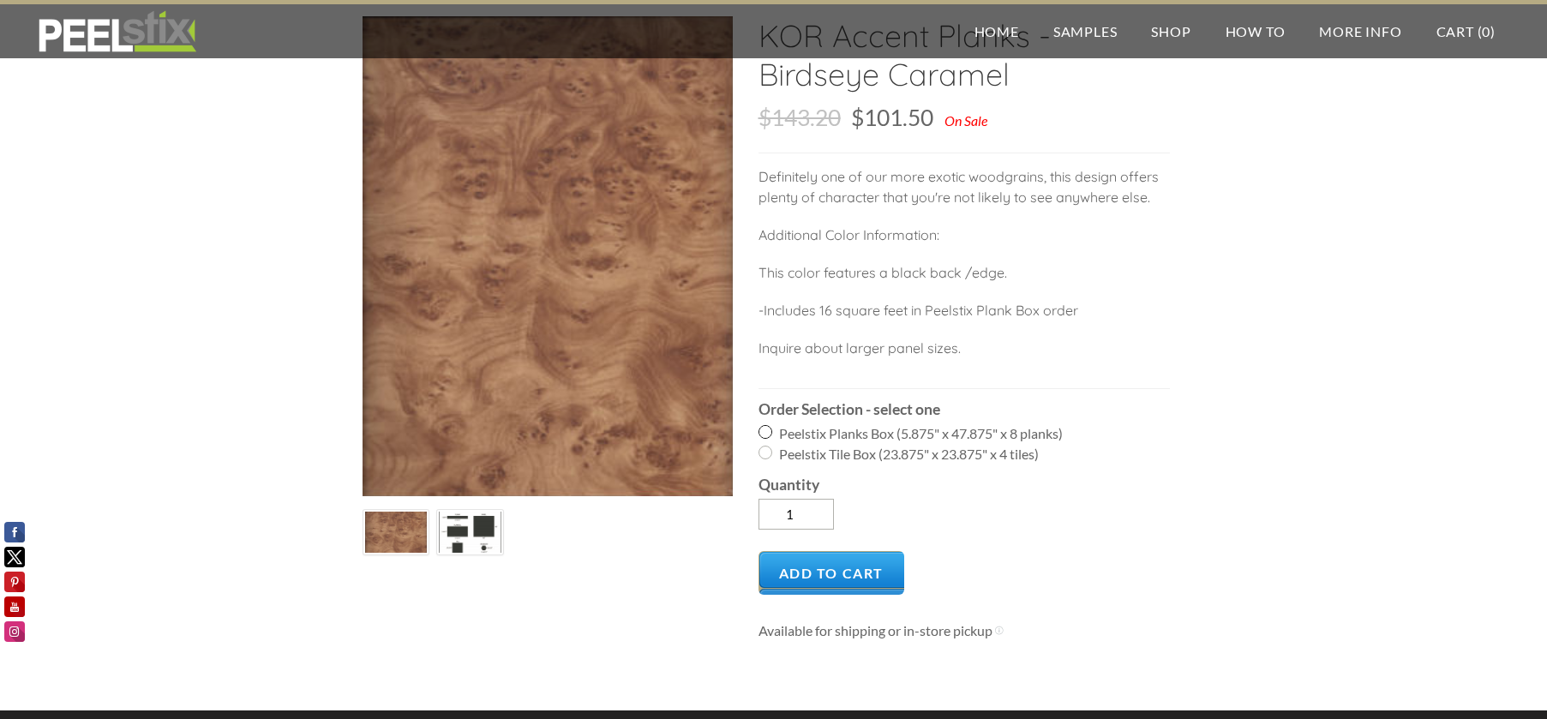  What do you see at coordinates (892, 117) in the screenshot?
I see `span: $101.50` at bounding box center [892, 117].